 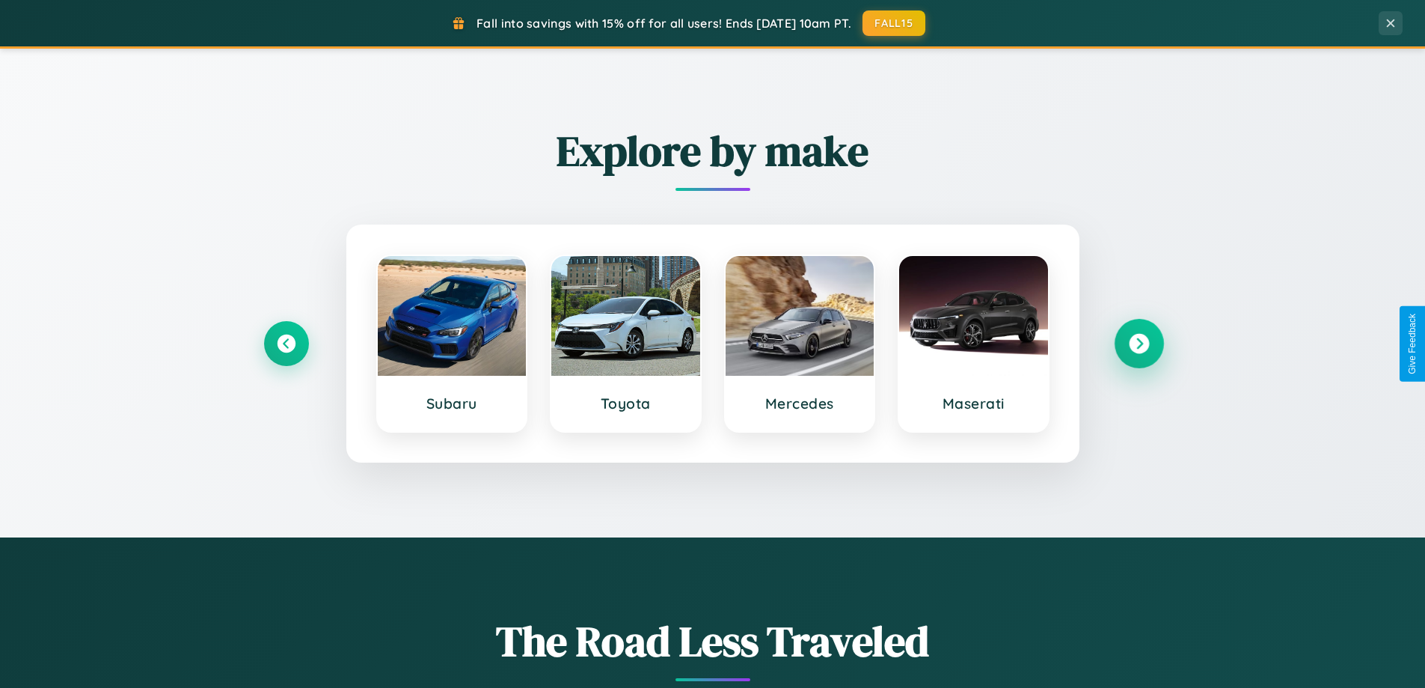 What do you see at coordinates (452, 403) in the screenshot?
I see `h3: Subaru` at bounding box center [452, 403].